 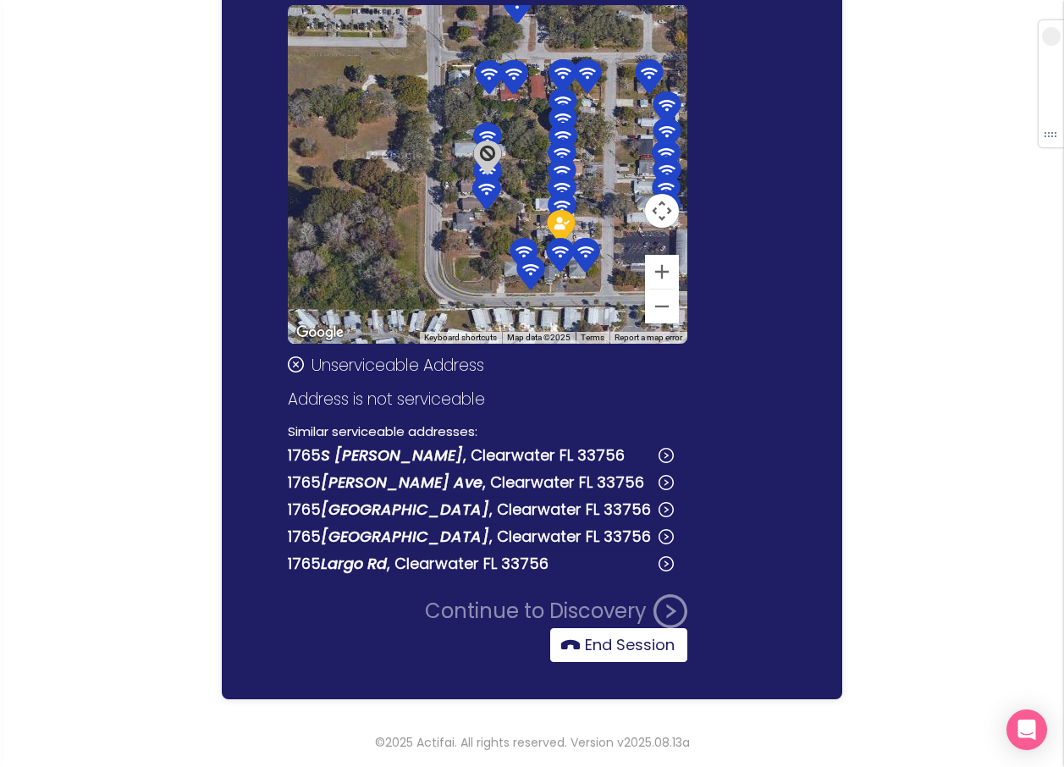 What do you see at coordinates (295, 364) in the screenshot?
I see `span: close-circle` at bounding box center [295, 364].